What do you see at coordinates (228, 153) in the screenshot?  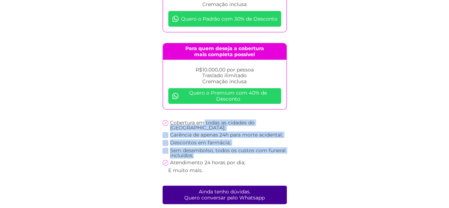 I see `p: Sem desembolso, todos os custos com funeral incluídos;` at bounding box center [228, 153].